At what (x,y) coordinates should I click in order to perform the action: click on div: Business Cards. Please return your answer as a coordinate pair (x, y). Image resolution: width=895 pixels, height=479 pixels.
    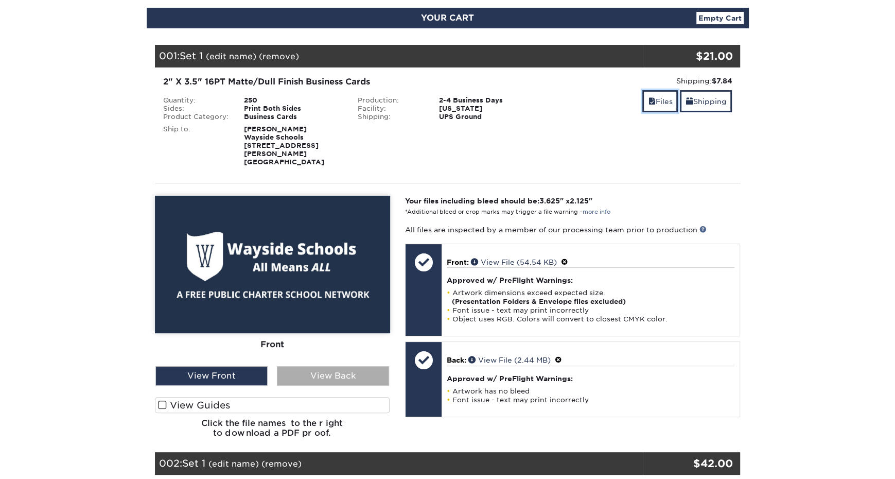
    Looking at the image, I should click on (293, 117).